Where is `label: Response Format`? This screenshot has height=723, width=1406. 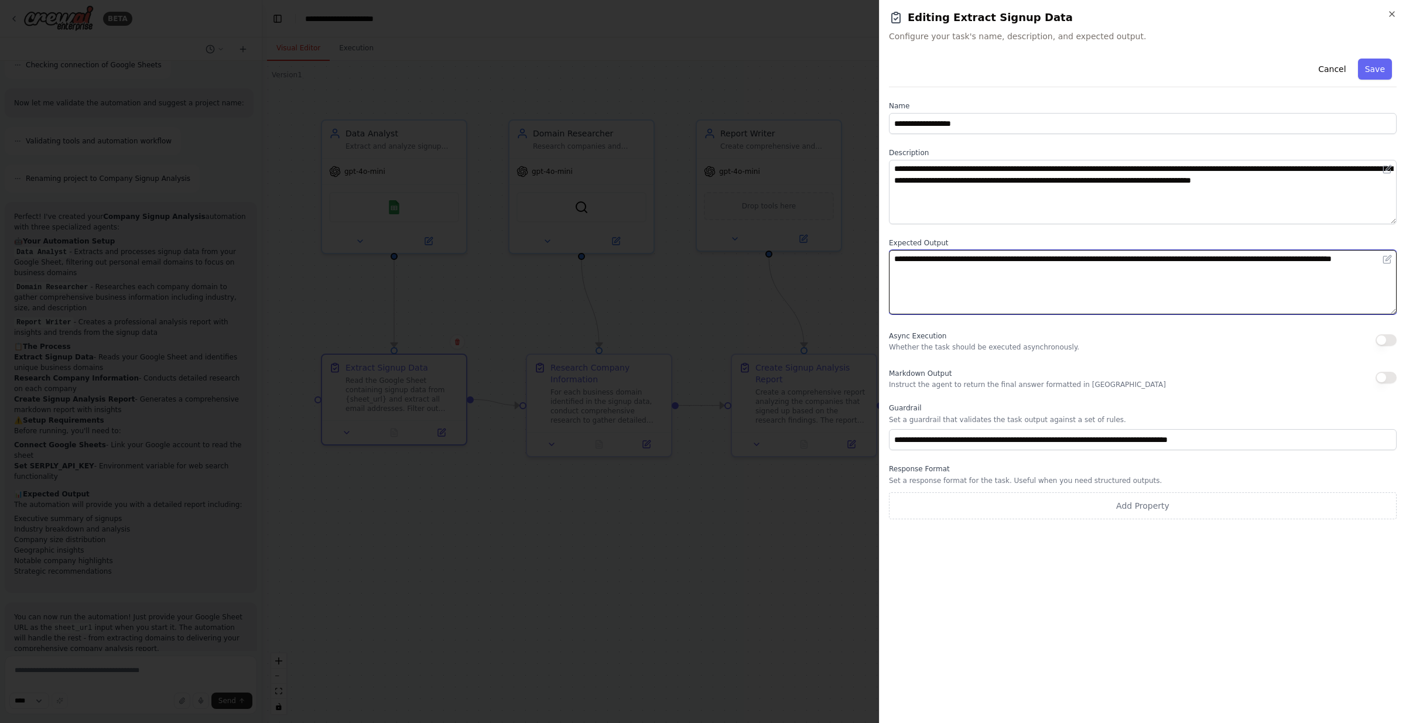 label: Response Format is located at coordinates (1143, 469).